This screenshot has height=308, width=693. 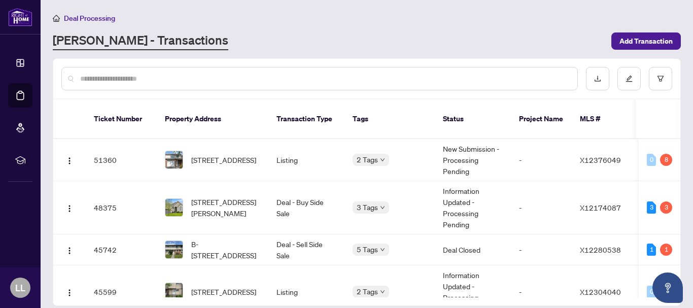 I want to click on button: filter, so click(x=661, y=79).